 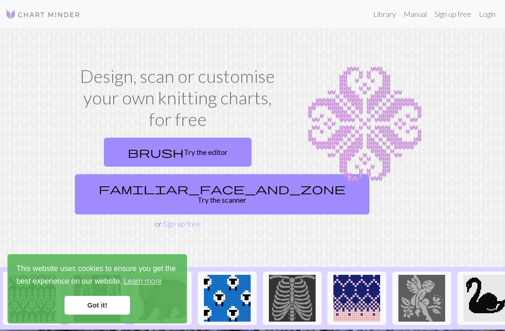 What do you see at coordinates (222, 194) in the screenshot?
I see `a: Try the scanner` at bounding box center [222, 194].